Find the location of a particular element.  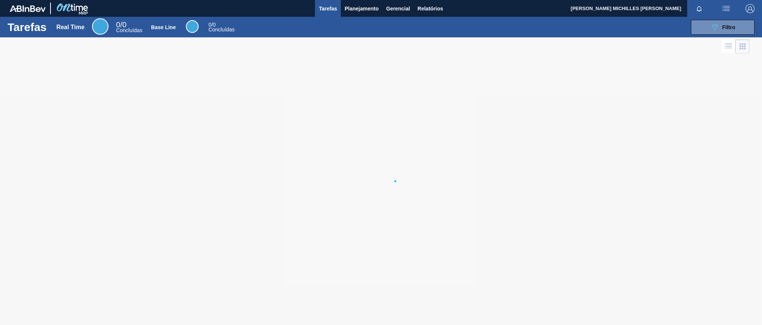

img: TNhmsLtSVTkK8tSr43FrP2fwEKptu5GPRR3wAAAABJRU5ErkJggg== is located at coordinates (28, 9).